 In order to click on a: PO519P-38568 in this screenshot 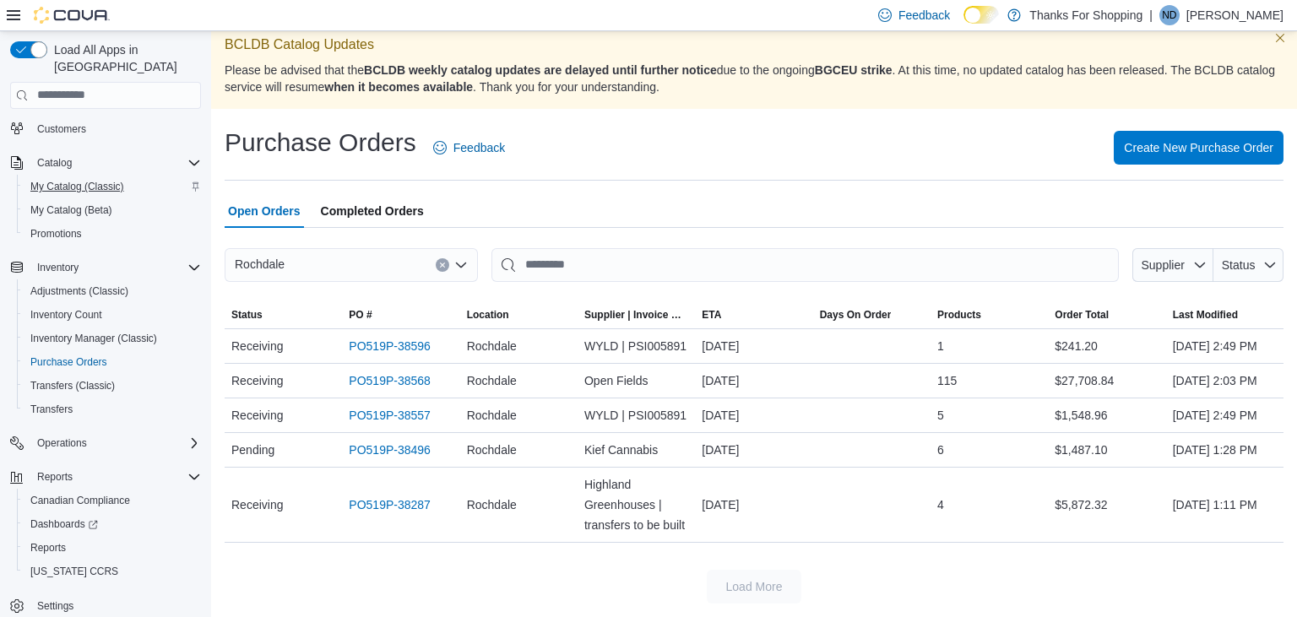, I will do `click(389, 381)`.